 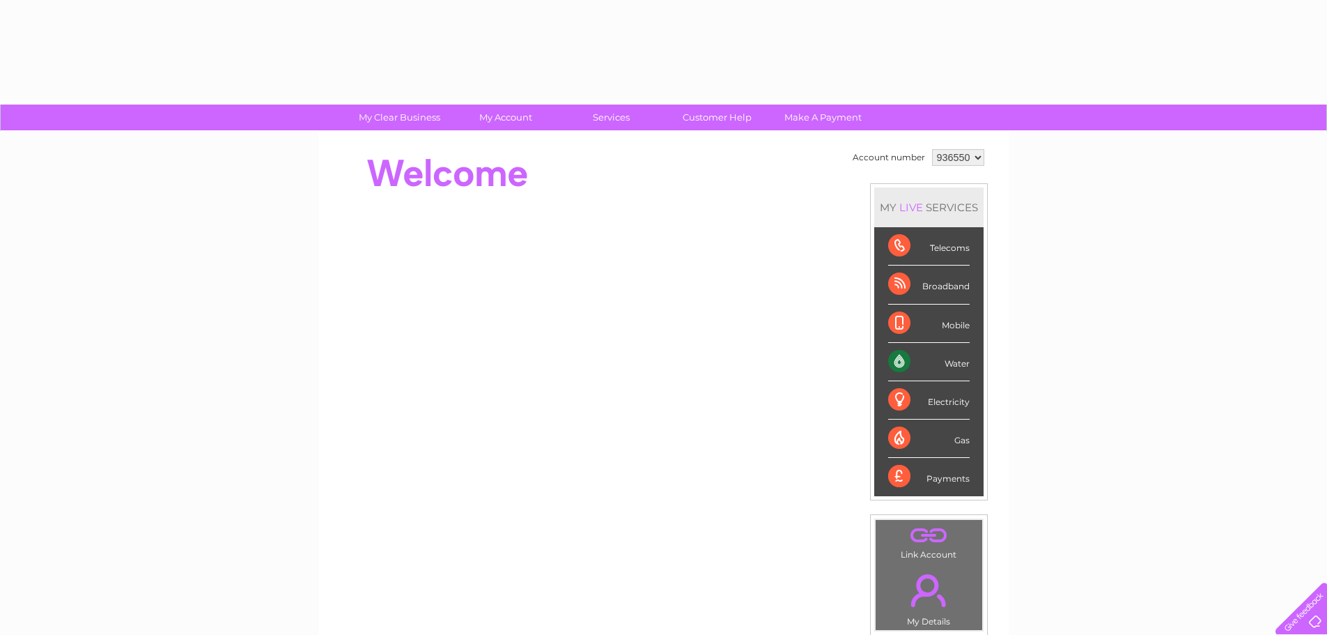 I want to click on a: Services, so click(x=611, y=117).